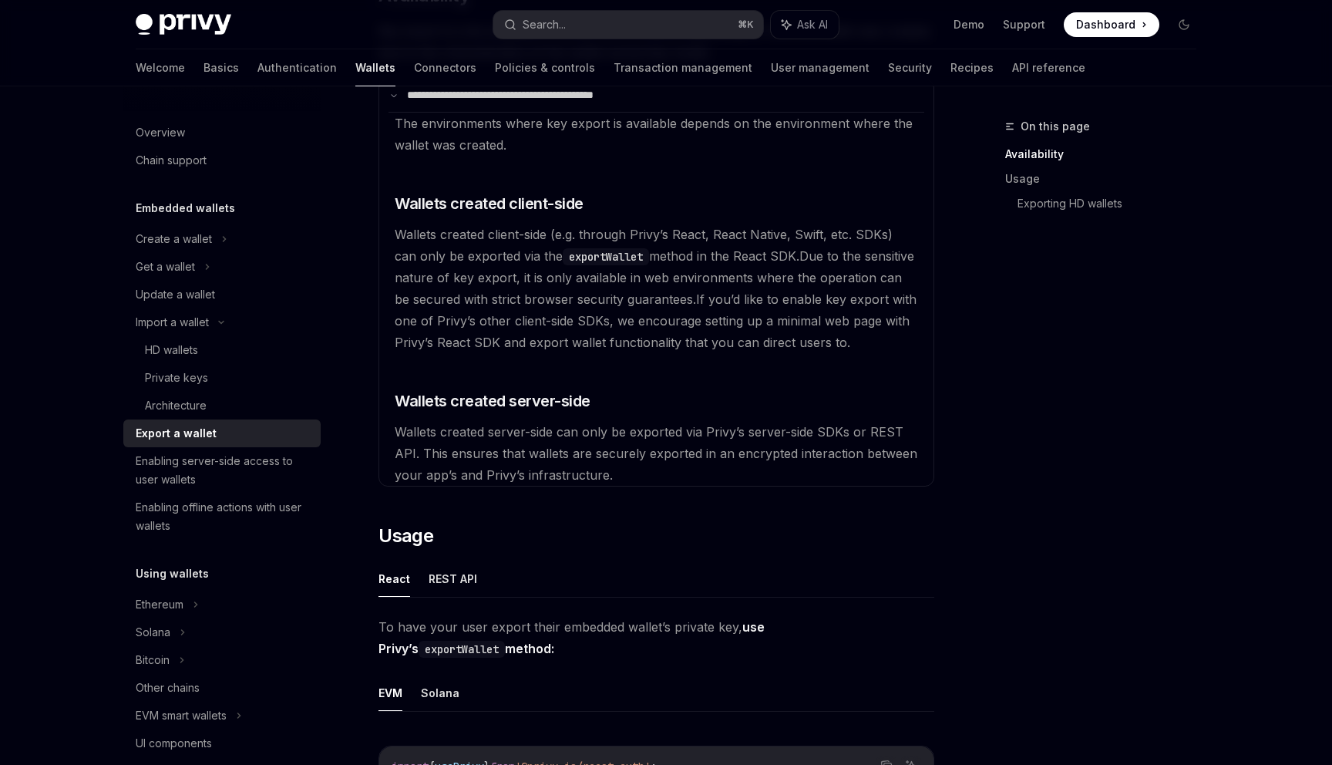  What do you see at coordinates (390, 692) in the screenshot?
I see `button: EVM` at bounding box center [390, 692].